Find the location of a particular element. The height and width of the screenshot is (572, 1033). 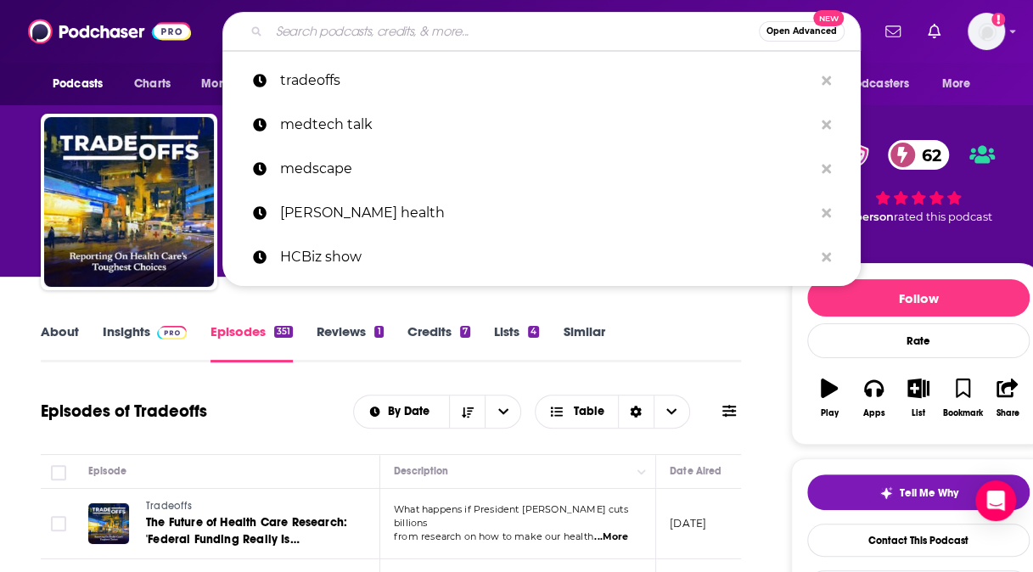

div: 7 is located at coordinates (465, 332).